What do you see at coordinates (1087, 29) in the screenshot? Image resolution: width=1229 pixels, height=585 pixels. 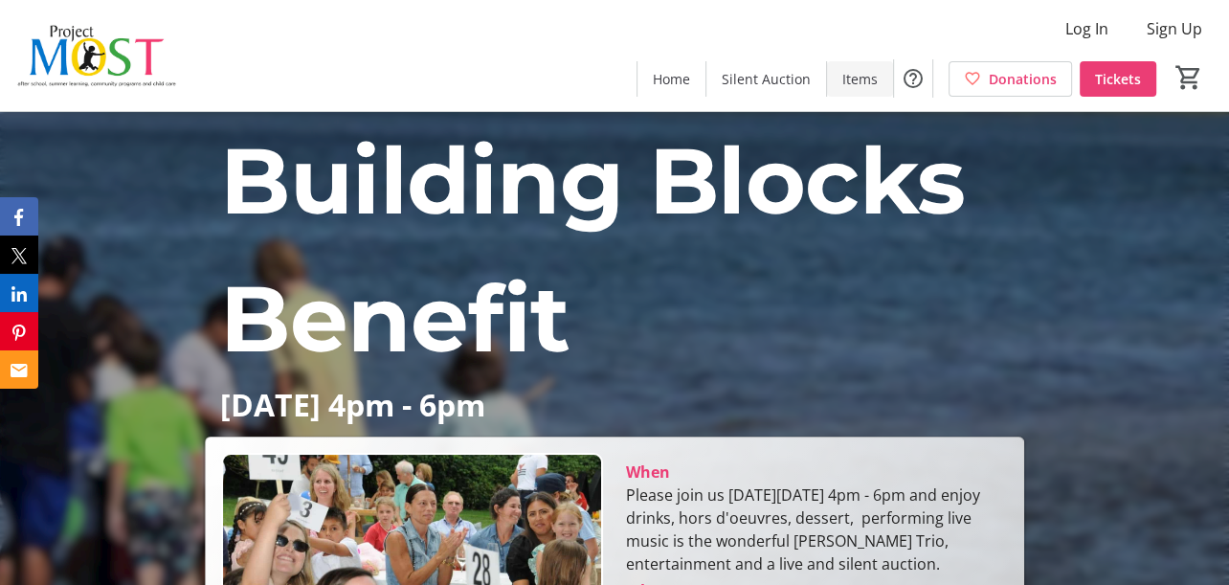 I see `span: Log In` at bounding box center [1087, 29].